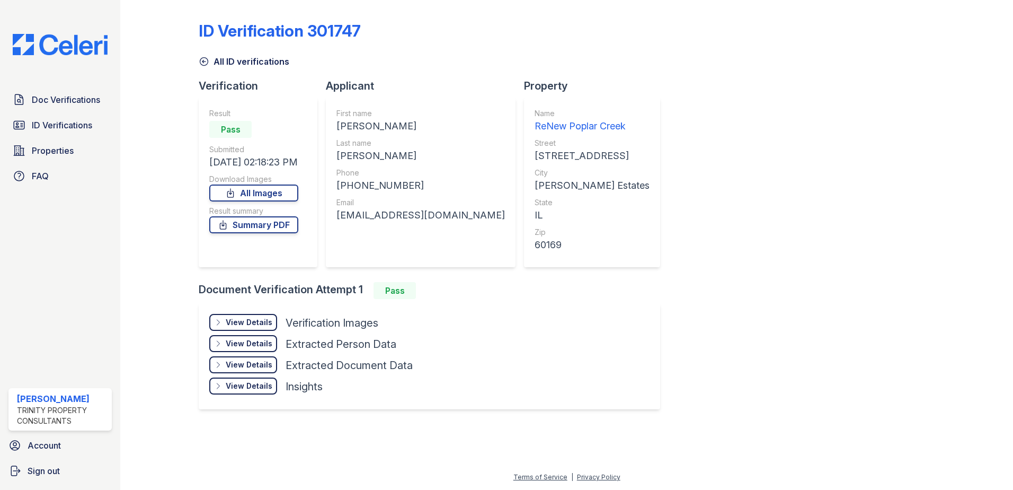 The image size is (1013, 490). Describe the element at coordinates (262, 86) in the screenshot. I see `div: Verification` at that location.